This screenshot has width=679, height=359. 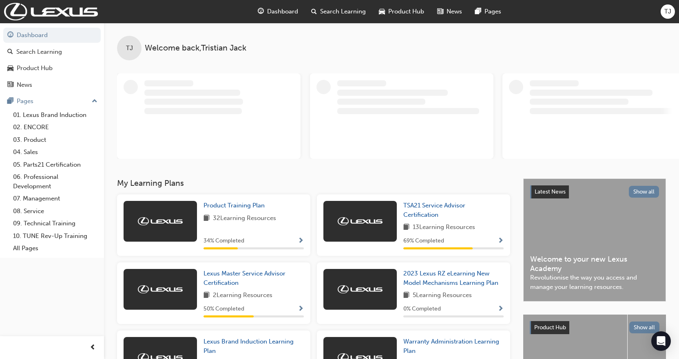 What do you see at coordinates (442, 296) in the screenshot?
I see `span: 5 Learning Resources` at bounding box center [442, 296].